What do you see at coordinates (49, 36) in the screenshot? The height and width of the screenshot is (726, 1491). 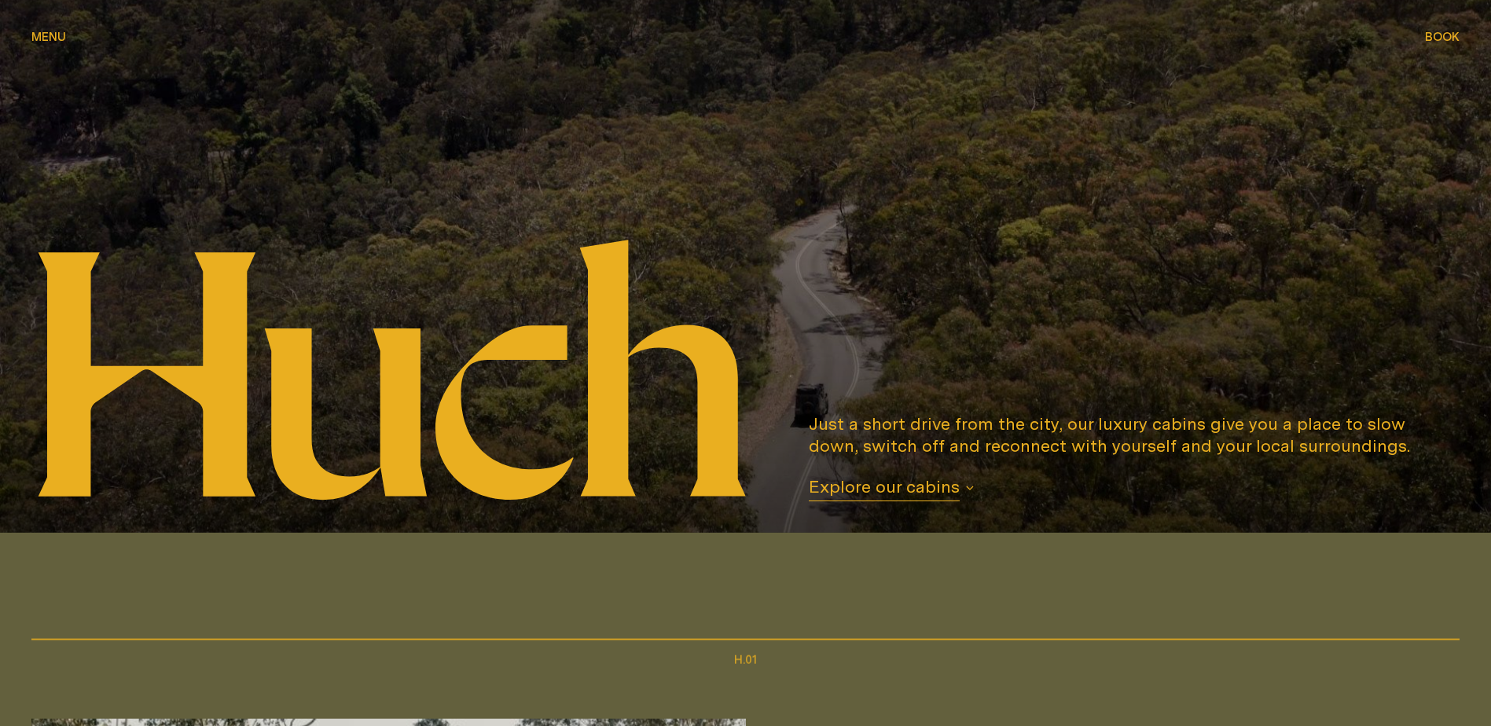 I see `span: Menu` at bounding box center [49, 36].